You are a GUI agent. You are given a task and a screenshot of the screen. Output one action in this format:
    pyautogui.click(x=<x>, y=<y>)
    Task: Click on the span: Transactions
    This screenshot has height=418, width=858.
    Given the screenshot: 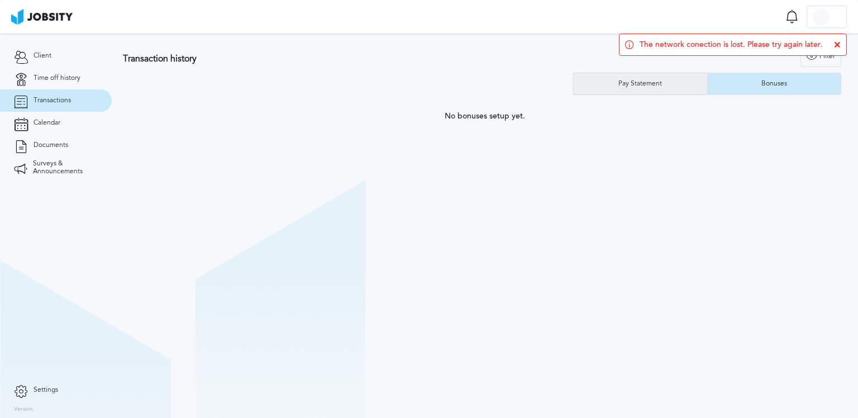 What is the action you would take?
    pyautogui.click(x=52, y=101)
    